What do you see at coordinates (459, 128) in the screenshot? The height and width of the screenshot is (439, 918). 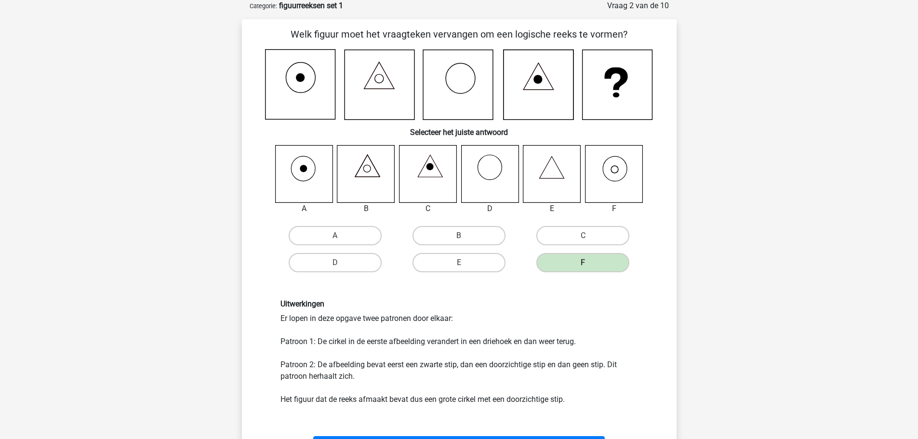 I see `h6: Selecteer het juiste antwoord` at bounding box center [459, 128].